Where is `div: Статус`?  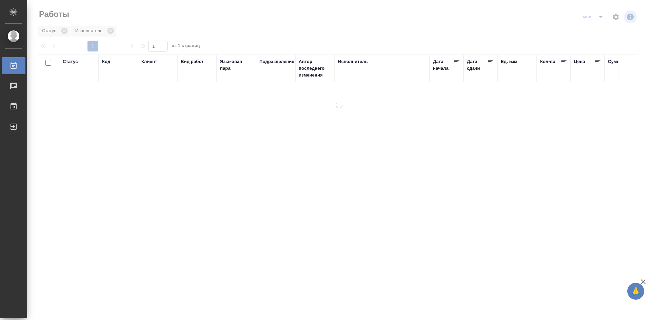 div: Статус is located at coordinates (70, 62).